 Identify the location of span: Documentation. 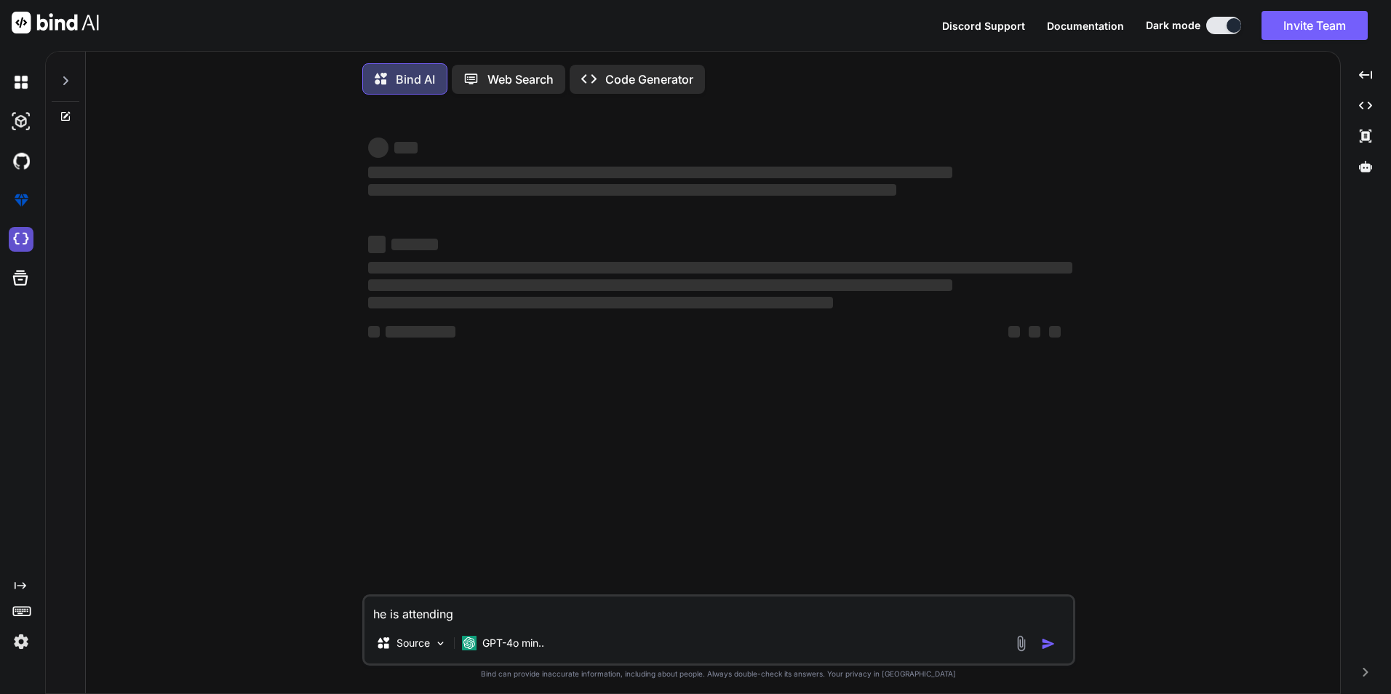
(1085, 25).